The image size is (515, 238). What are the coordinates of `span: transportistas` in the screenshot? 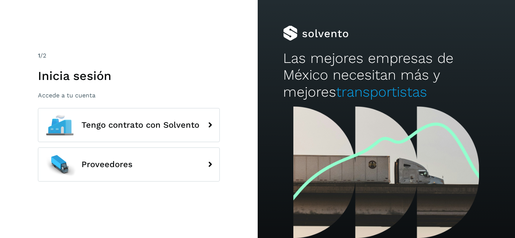 It's located at (381, 92).